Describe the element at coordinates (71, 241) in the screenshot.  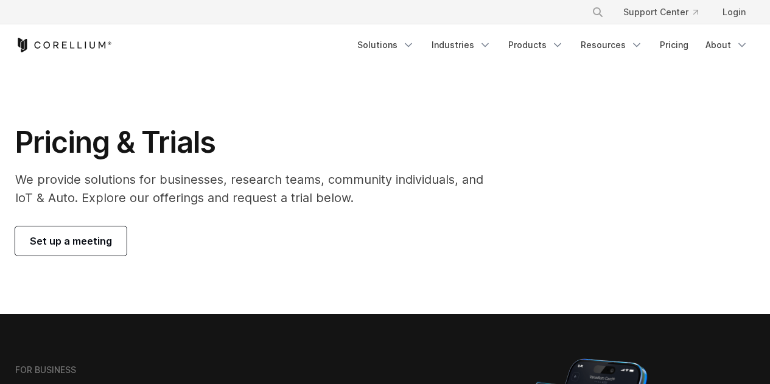
I see `span: Set up a meeting` at that location.